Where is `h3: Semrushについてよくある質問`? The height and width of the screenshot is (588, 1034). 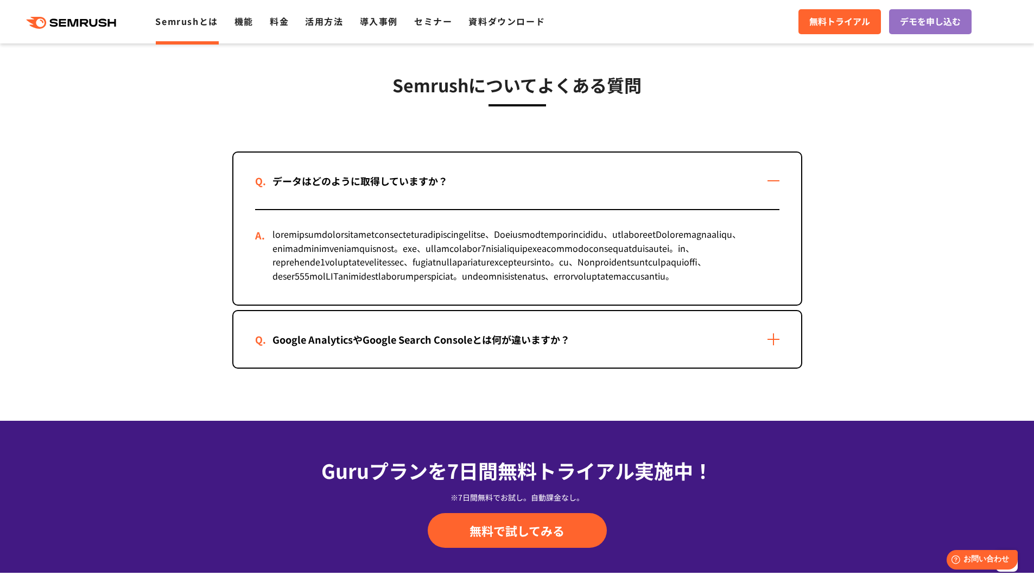 h3: Semrushについてよくある質問 is located at coordinates (517, 85).